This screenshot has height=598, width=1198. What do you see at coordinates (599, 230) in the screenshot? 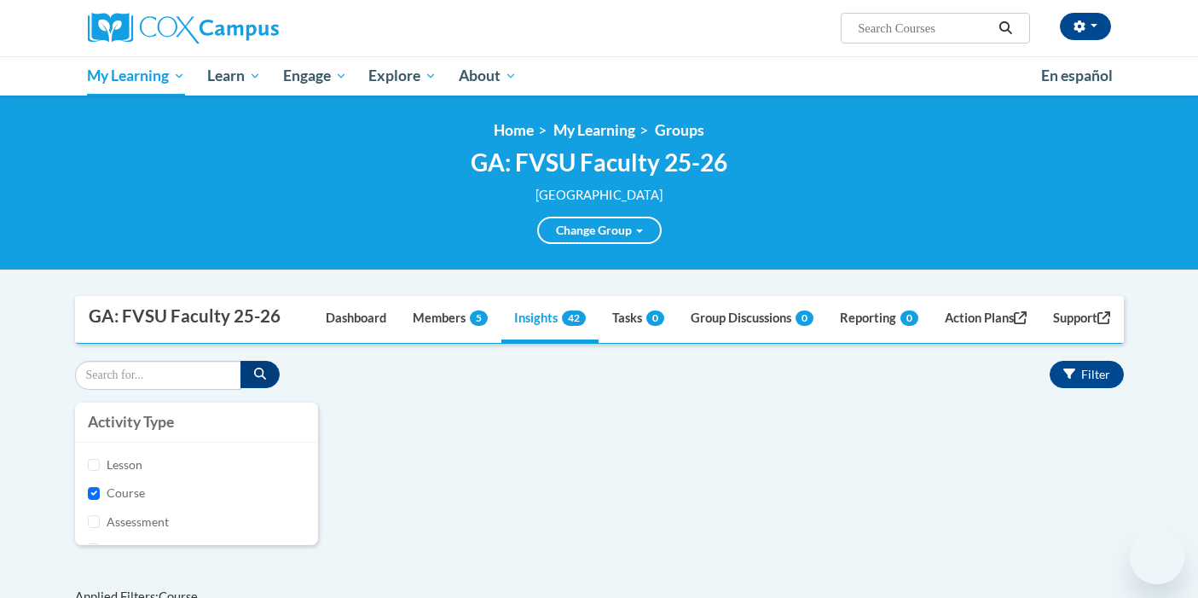
I see `a: Change Group` at bounding box center [599, 230].